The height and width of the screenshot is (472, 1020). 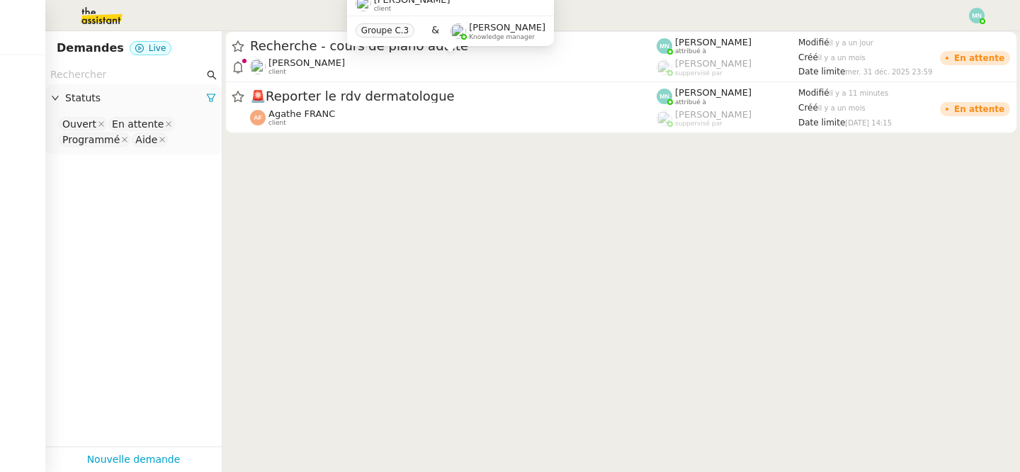 What do you see at coordinates (498, 31) in the screenshot?
I see `app-user-label: Knowledge manager` at bounding box center [498, 31].